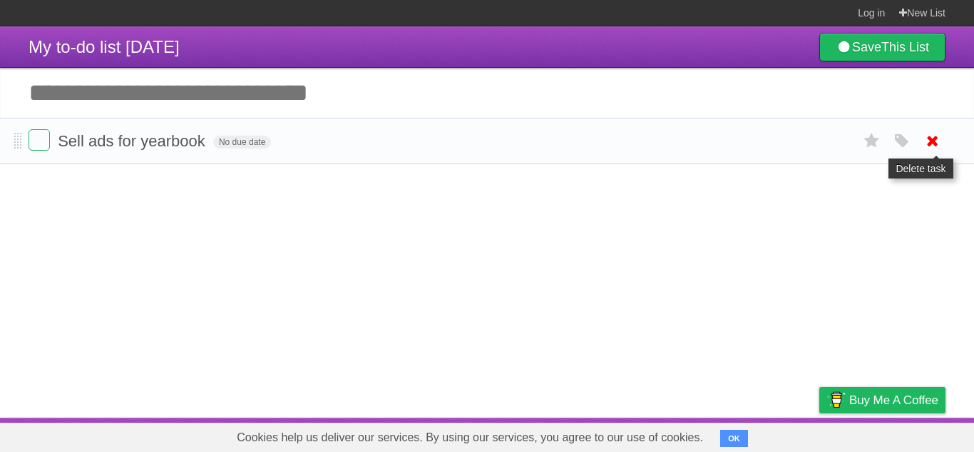 The image size is (974, 452). I want to click on span: No due date, so click(242, 142).